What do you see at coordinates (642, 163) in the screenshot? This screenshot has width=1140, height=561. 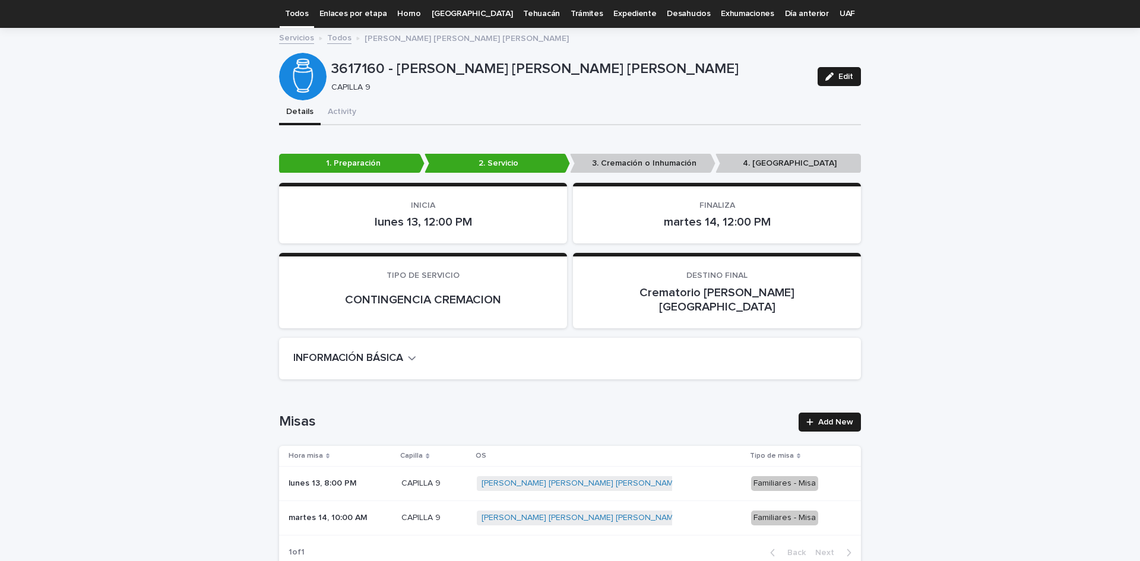 I see `p: 3. Cremación o Inhumación` at bounding box center [642, 163].